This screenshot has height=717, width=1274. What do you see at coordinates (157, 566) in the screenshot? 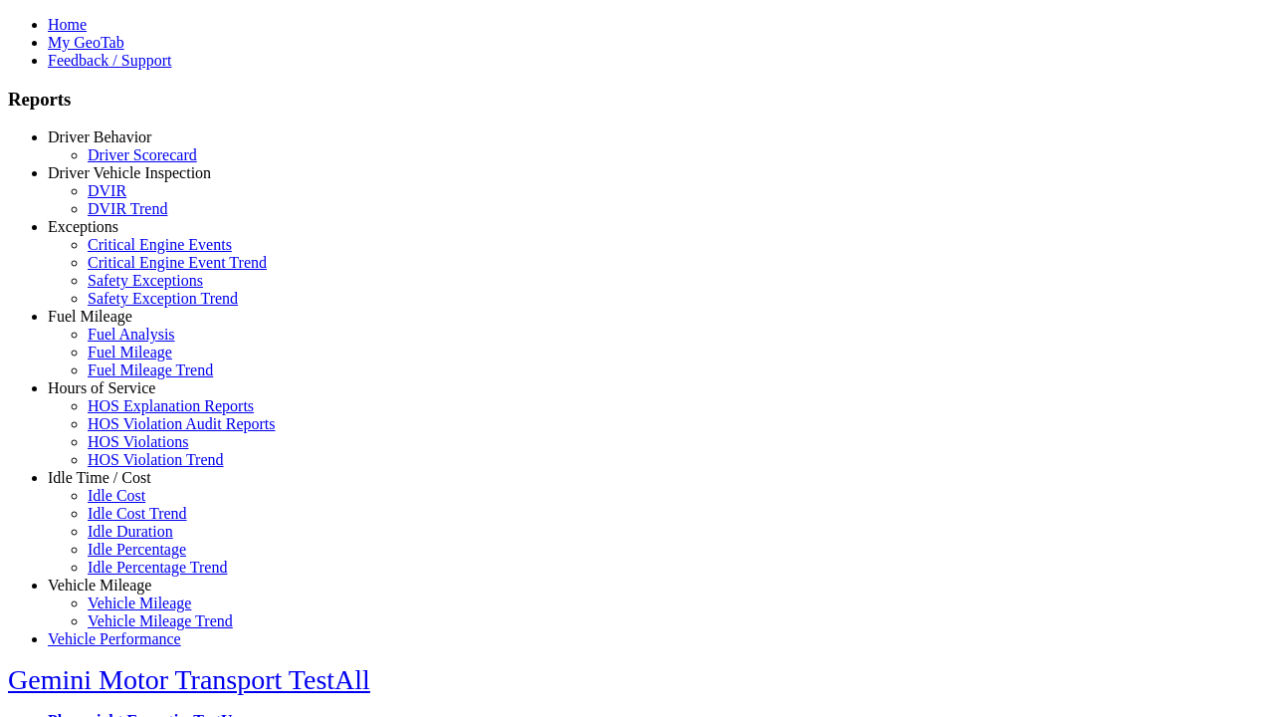
I see `a: Idle Percentage Trend` at bounding box center [157, 566].